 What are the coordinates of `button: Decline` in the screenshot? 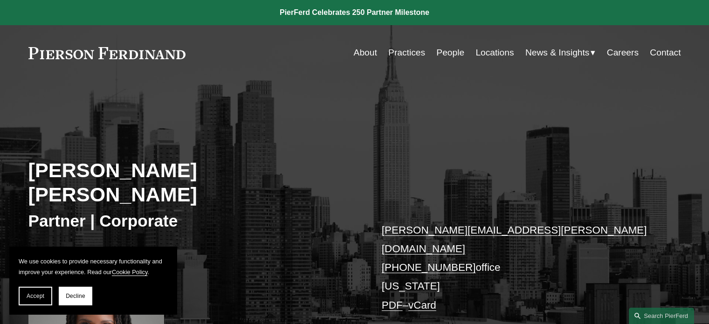 It's located at (76, 296).